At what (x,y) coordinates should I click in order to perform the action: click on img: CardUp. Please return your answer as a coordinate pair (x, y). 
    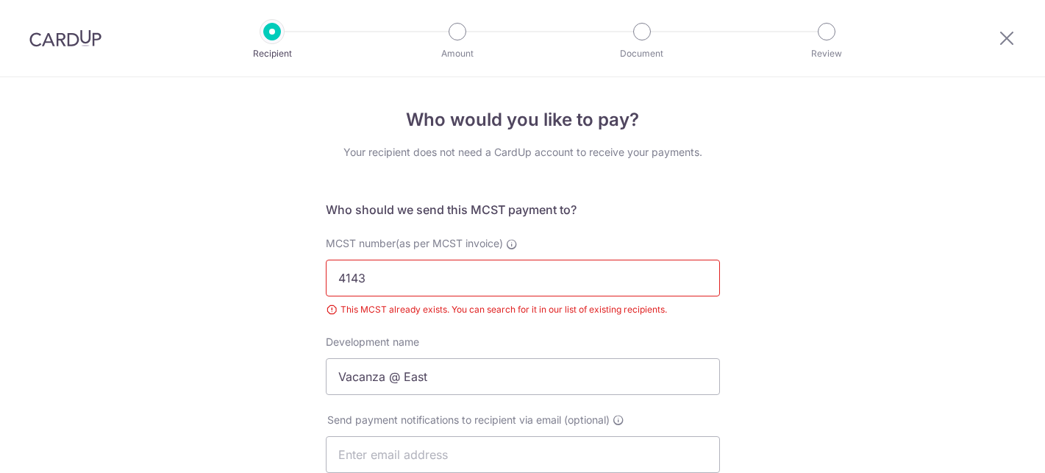
    Looking at the image, I should click on (65, 38).